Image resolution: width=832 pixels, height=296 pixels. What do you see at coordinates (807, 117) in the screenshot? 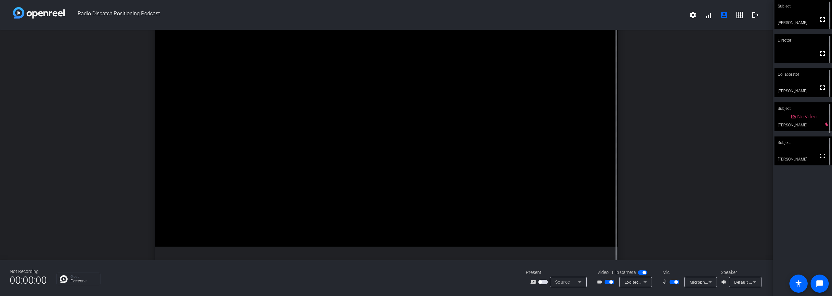
I see `span: No Video` at bounding box center [807, 117].